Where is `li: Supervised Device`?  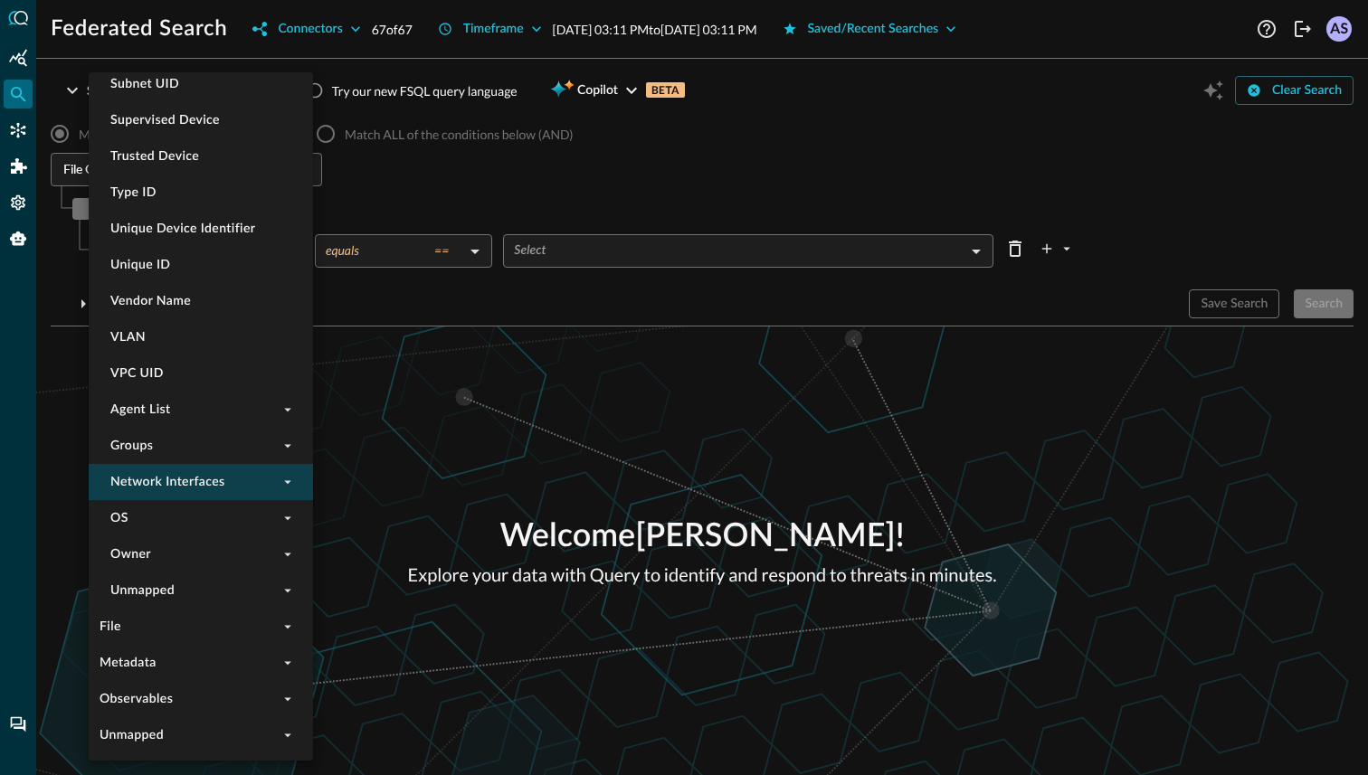
li: Supervised Device is located at coordinates (201, 120).